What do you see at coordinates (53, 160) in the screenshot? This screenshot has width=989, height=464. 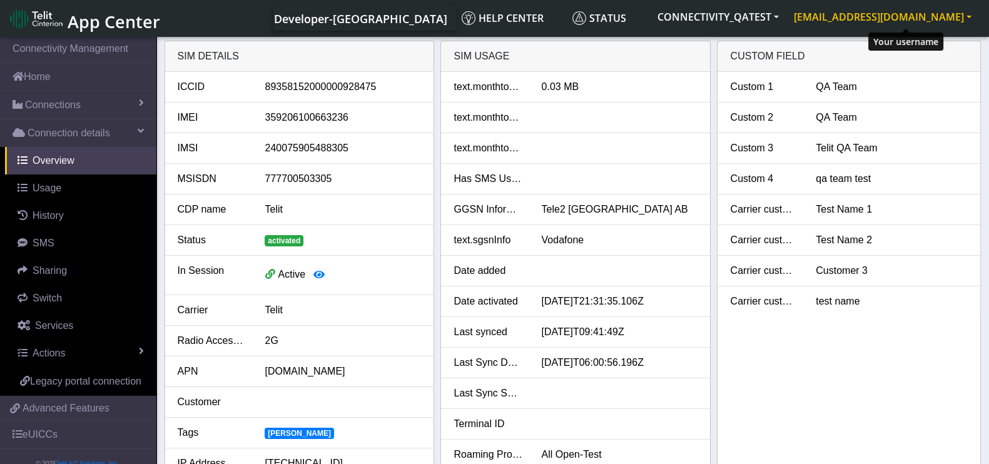 I see `span: Overview` at bounding box center [53, 160].